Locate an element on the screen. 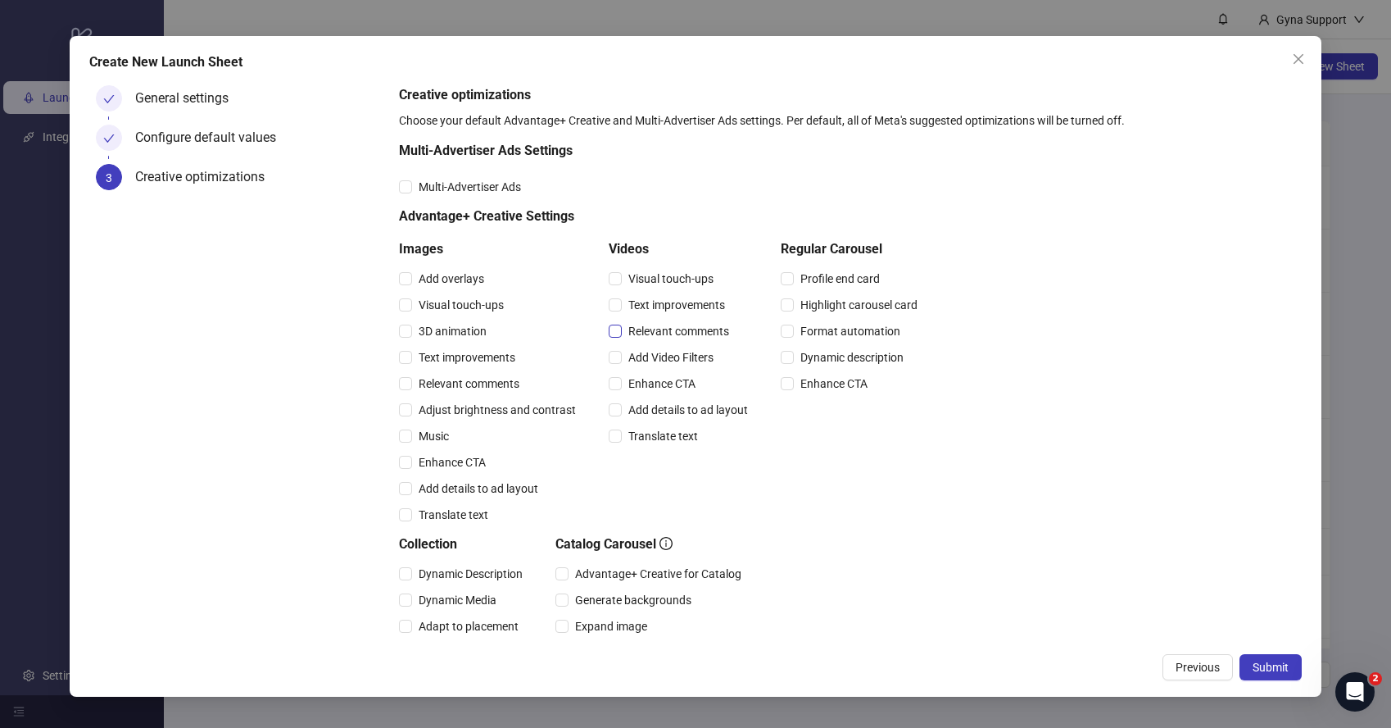  span: Profile end card is located at coordinates (840, 279).